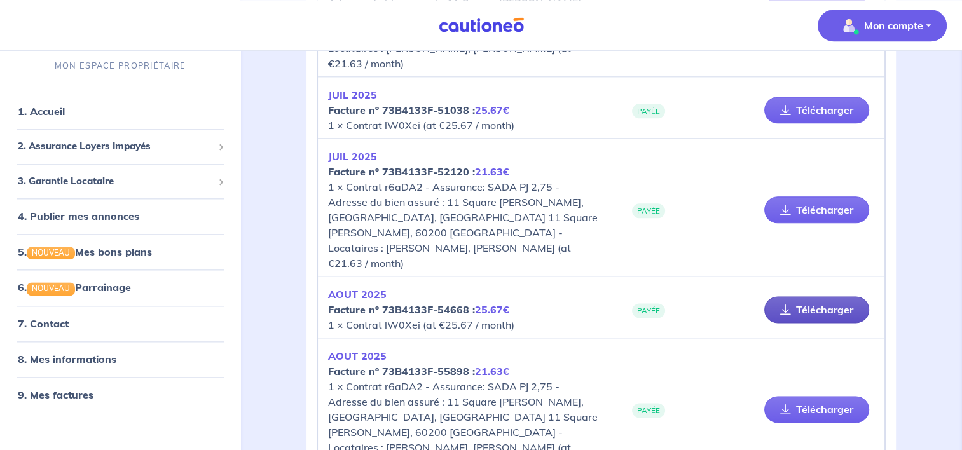 The image size is (962, 450). Describe the element at coordinates (882, 25) in the screenshot. I see `button: illu_account_valid_menu.svgMon compte` at that location.